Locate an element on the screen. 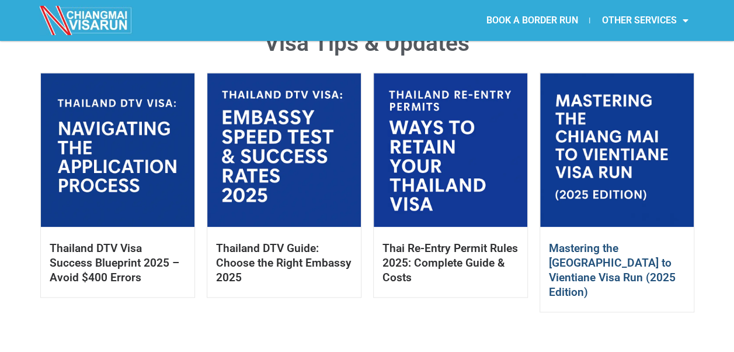 Image resolution: width=734 pixels, height=352 pixels. a: Thai Re-Entry Permit Rules 2025: Complete Guide & Costs is located at coordinates (450, 262).